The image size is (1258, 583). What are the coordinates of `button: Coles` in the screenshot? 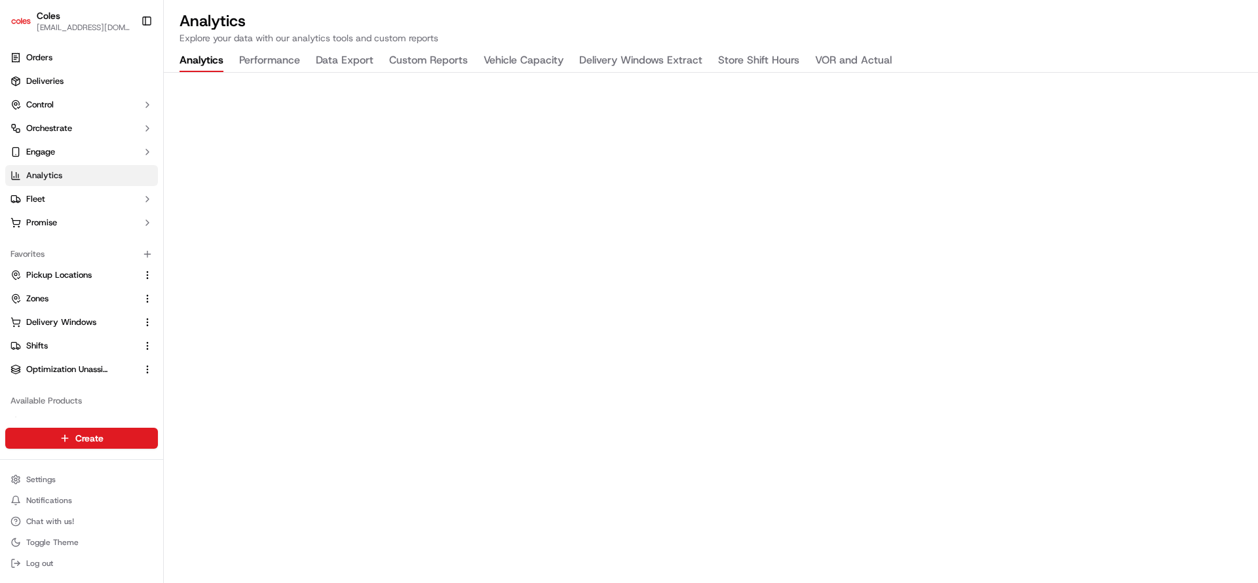 It's located at (49, 16).